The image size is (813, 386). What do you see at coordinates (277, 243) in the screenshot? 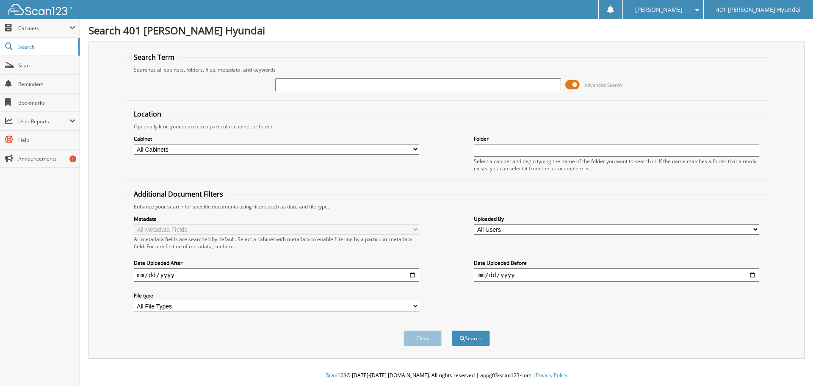
I see `div: All metadata fields are searched by default. Select a cabinet with metadata to enable filtering b...` at bounding box center [277, 243].